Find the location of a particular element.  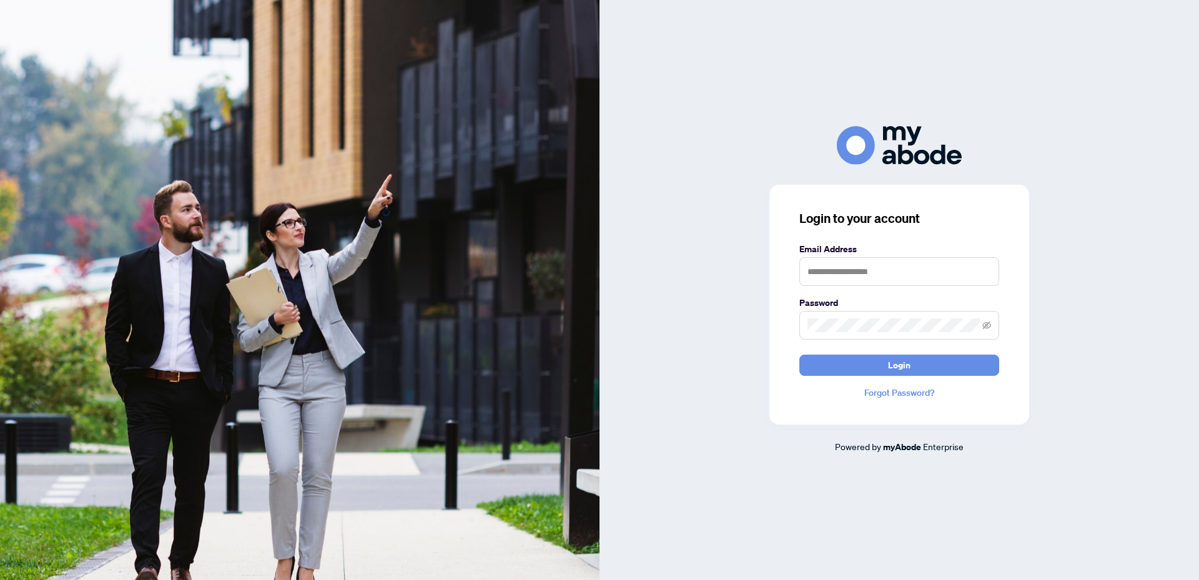

a: myAbode is located at coordinates (901, 447).